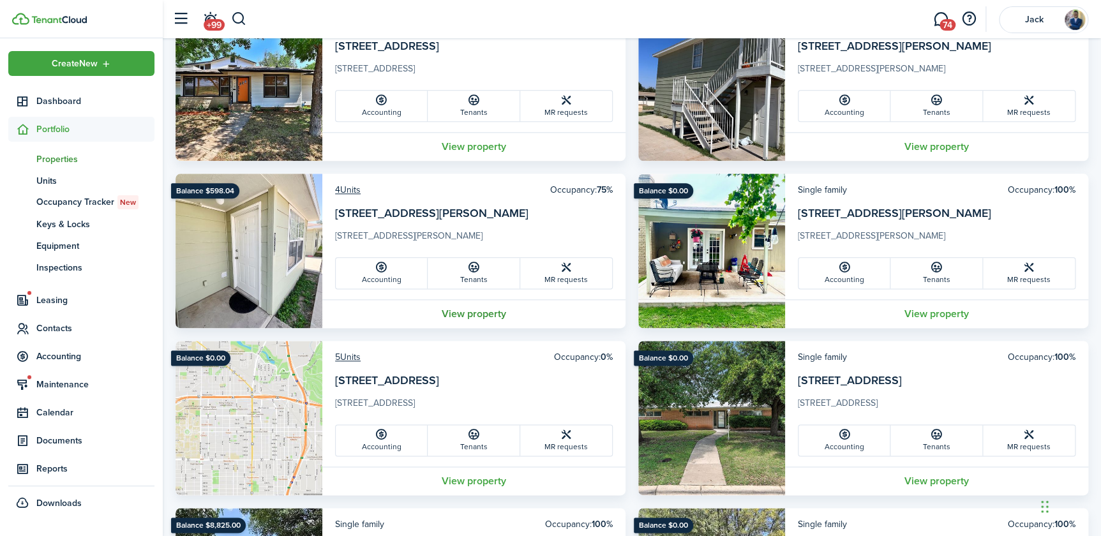 Image resolution: width=1101 pixels, height=536 pixels. Describe the element at coordinates (95, 181) in the screenshot. I see `span: Units` at that location.